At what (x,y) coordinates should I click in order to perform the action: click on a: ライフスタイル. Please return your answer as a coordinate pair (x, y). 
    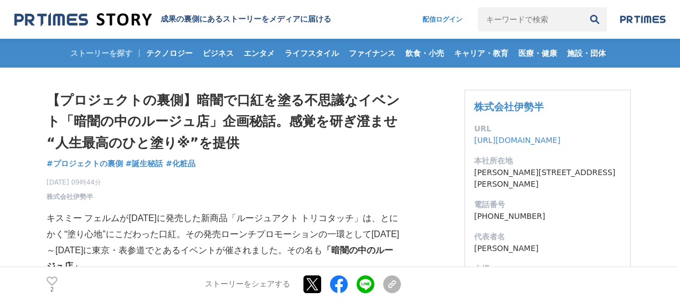
    Looking at the image, I should click on (312, 53).